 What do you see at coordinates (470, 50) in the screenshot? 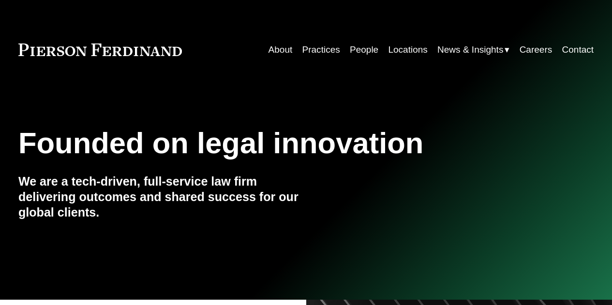
I see `span: News & Insights` at bounding box center [470, 50].